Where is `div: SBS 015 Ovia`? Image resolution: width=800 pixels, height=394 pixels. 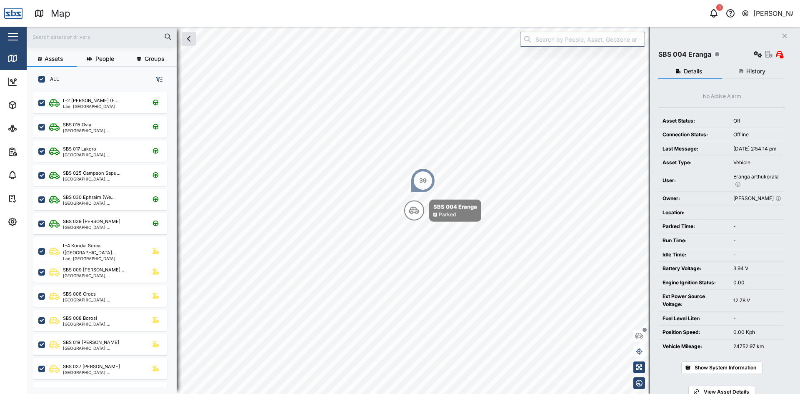 div: SBS 015 Ovia is located at coordinates (77, 125).